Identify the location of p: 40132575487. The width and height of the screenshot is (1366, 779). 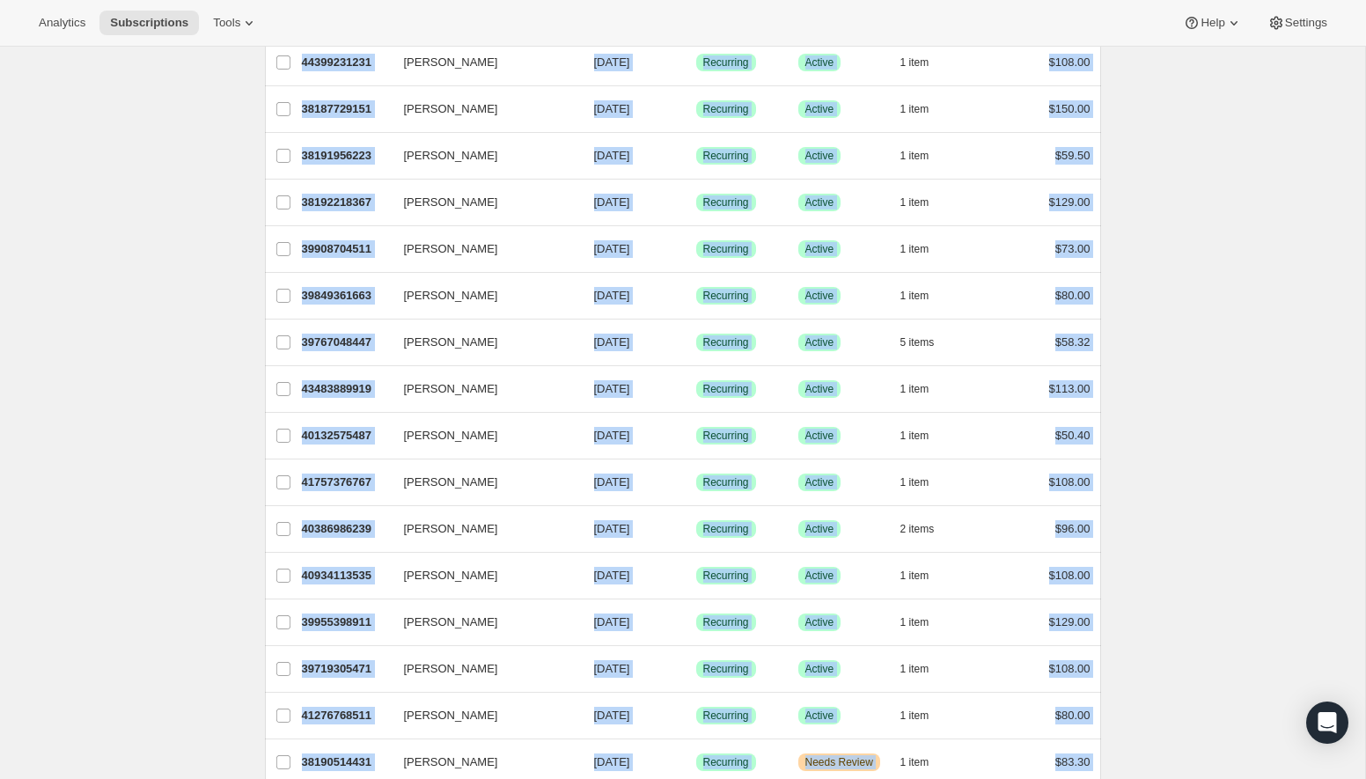
(346, 436).